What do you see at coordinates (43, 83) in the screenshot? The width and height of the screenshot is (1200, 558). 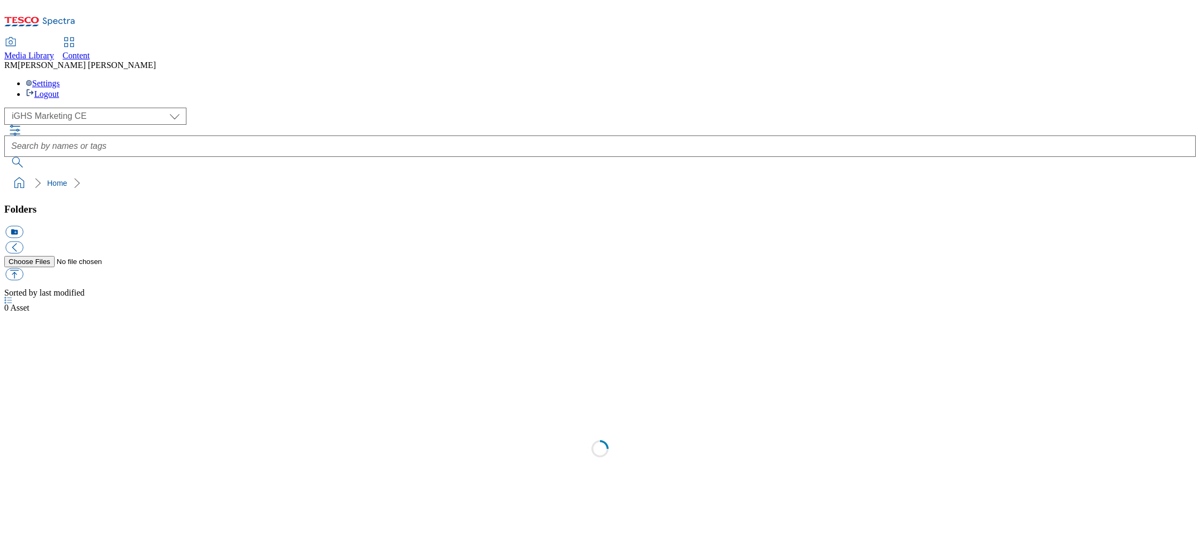 I see `a: Settings` at bounding box center [43, 83].